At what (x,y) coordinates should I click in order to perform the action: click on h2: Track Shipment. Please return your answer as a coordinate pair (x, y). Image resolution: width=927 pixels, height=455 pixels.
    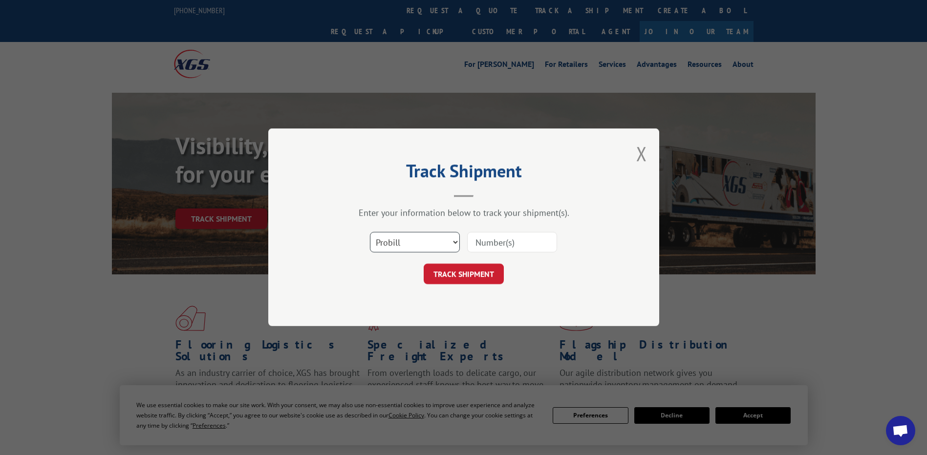
    Looking at the image, I should click on (464, 173).